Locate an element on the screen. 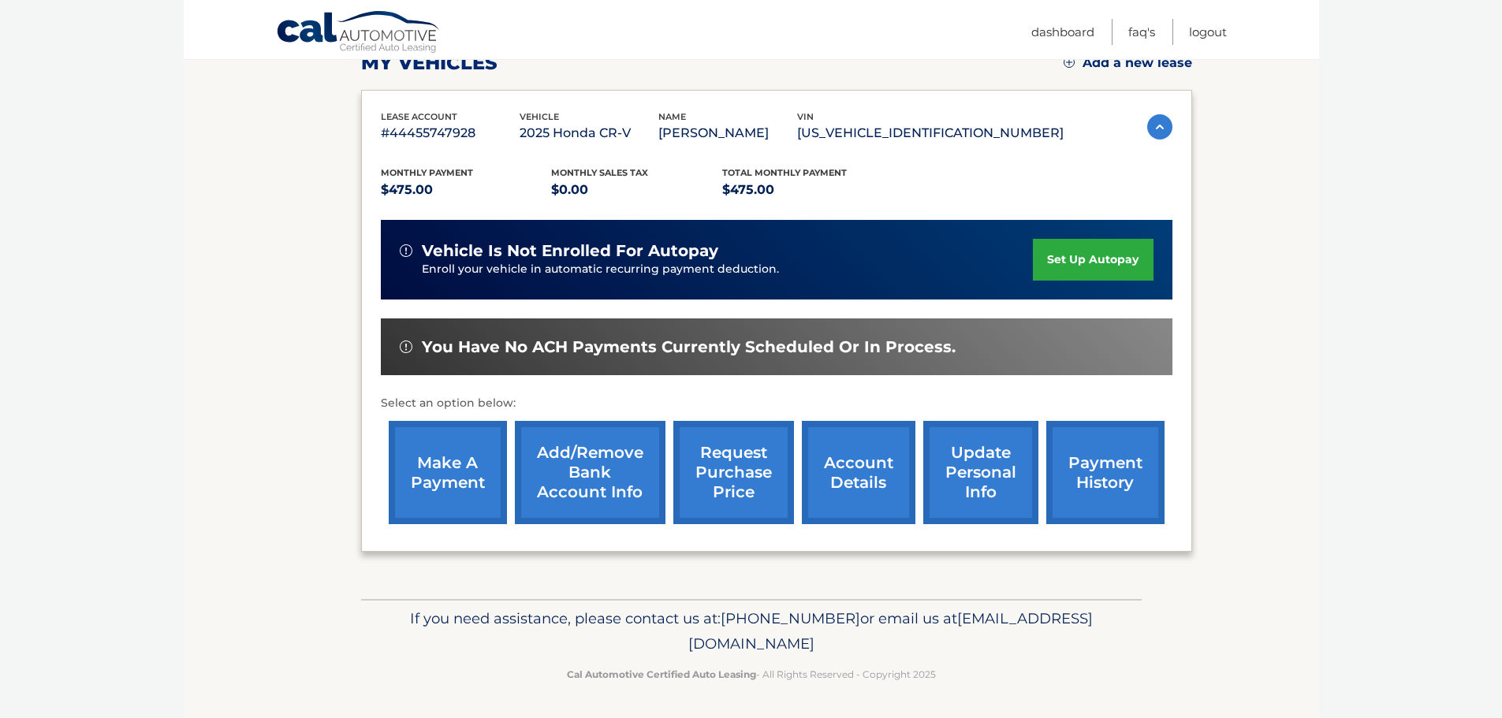 The width and height of the screenshot is (1502, 718). span: lease account is located at coordinates (419, 117).